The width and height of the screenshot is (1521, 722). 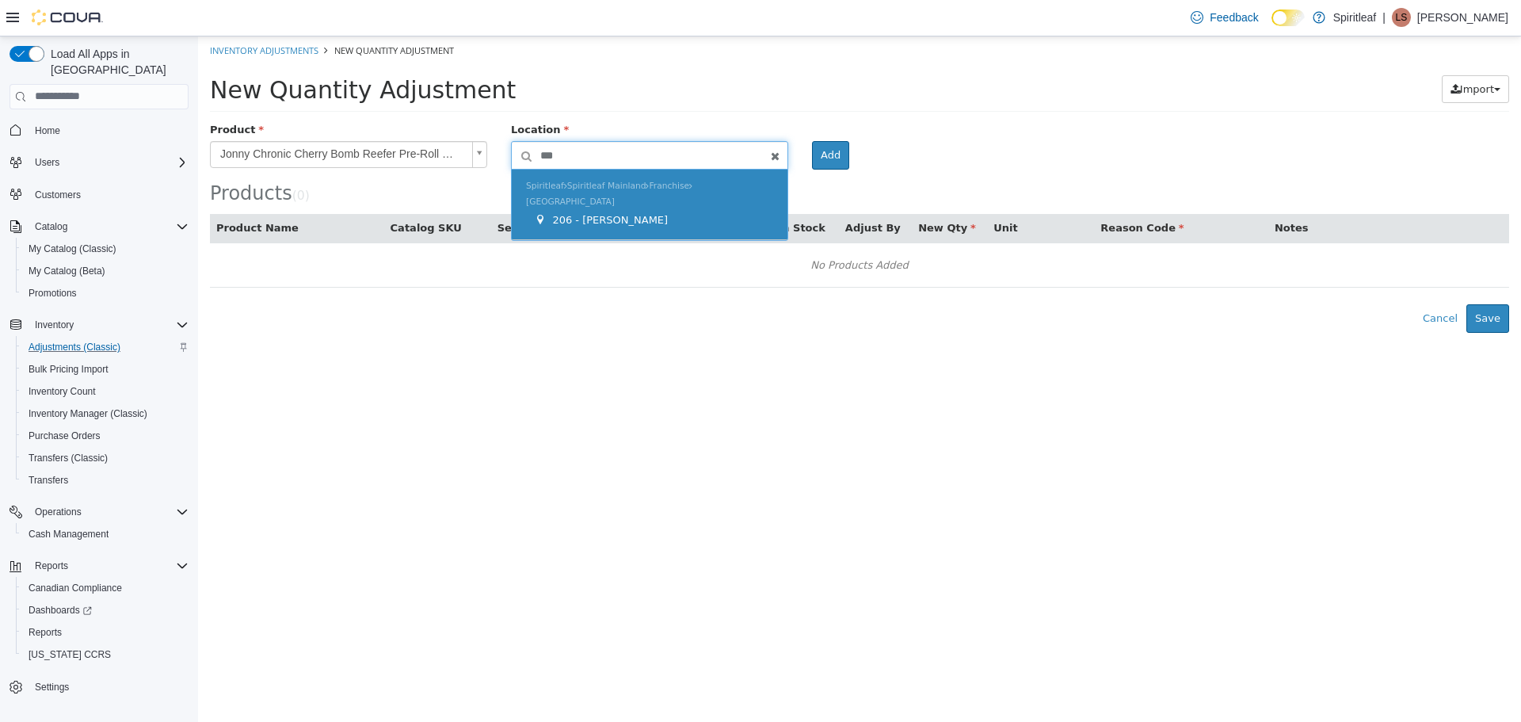 I want to click on a: Settings, so click(x=51, y=687).